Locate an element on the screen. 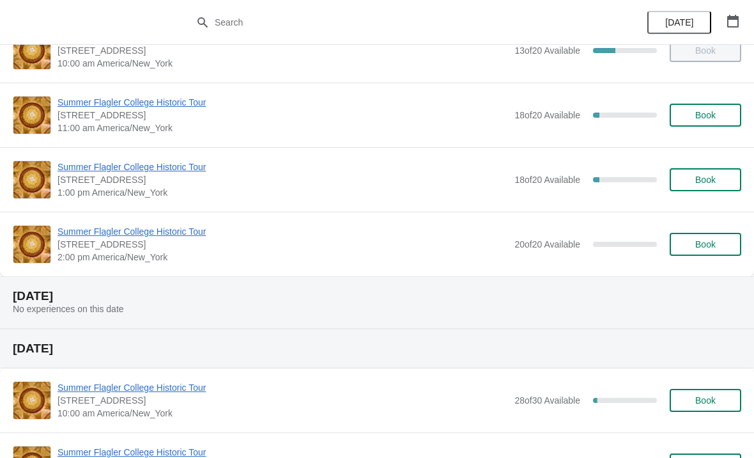  span: 20 of 20 Available is located at coordinates (547, 244).